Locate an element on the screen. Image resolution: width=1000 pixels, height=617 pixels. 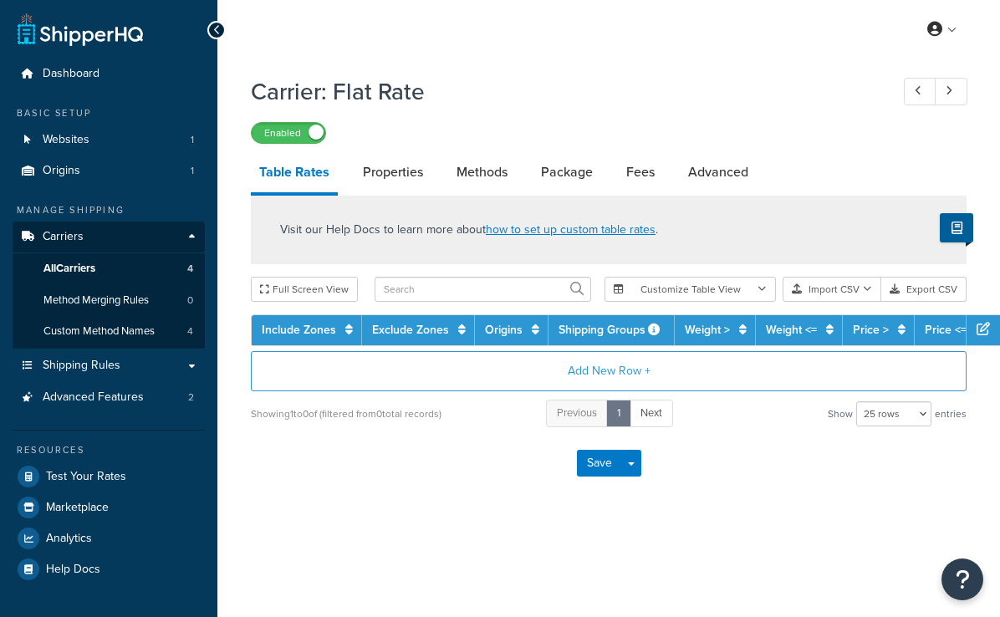
li: Method Merging Rules is located at coordinates (109, 300).